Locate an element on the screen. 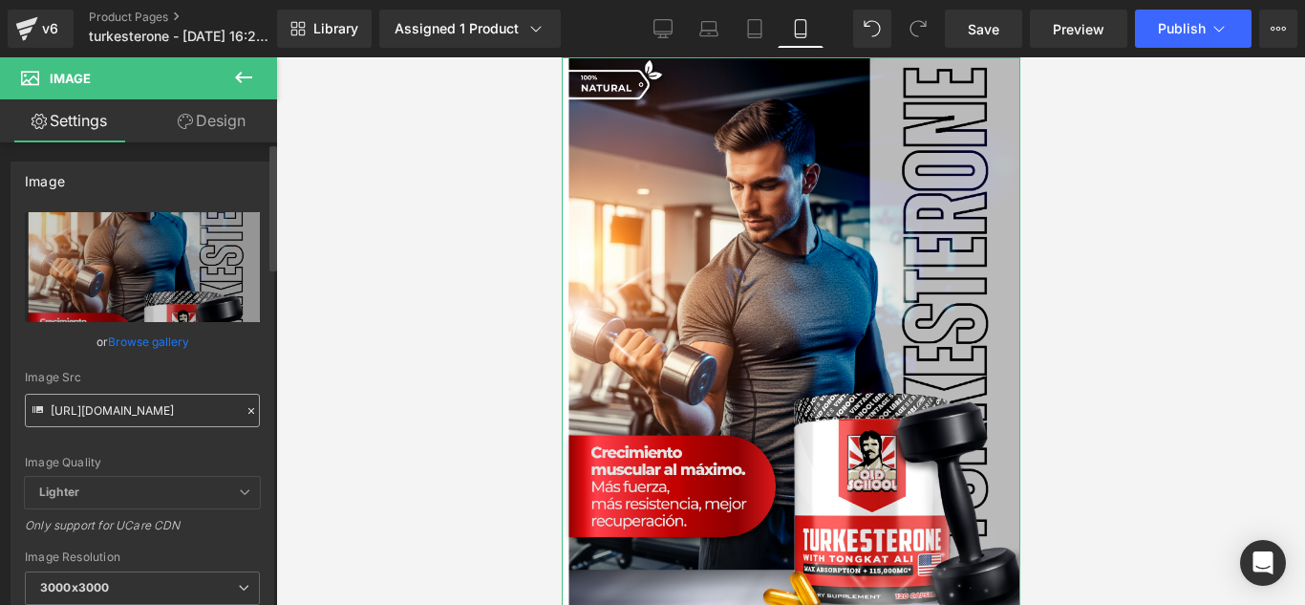  button: Publish is located at coordinates (1193, 29).